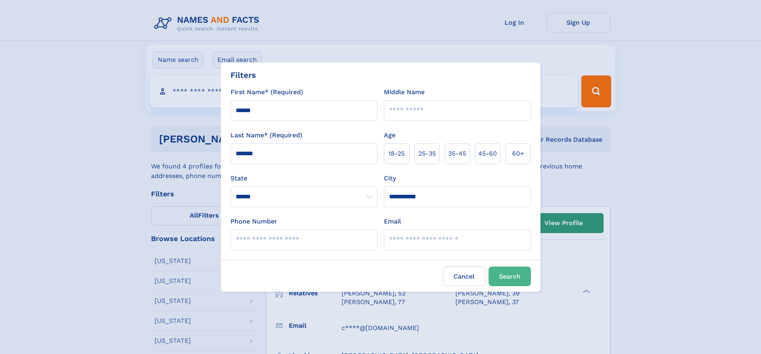 This screenshot has height=354, width=761. I want to click on label: City, so click(390, 179).